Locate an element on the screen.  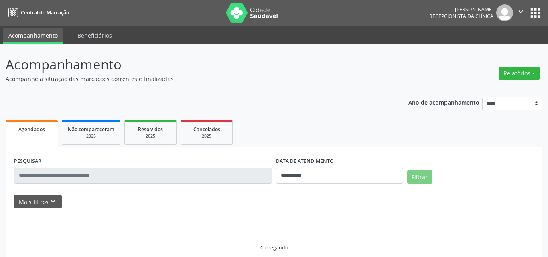
button: apps is located at coordinates (536, 13).